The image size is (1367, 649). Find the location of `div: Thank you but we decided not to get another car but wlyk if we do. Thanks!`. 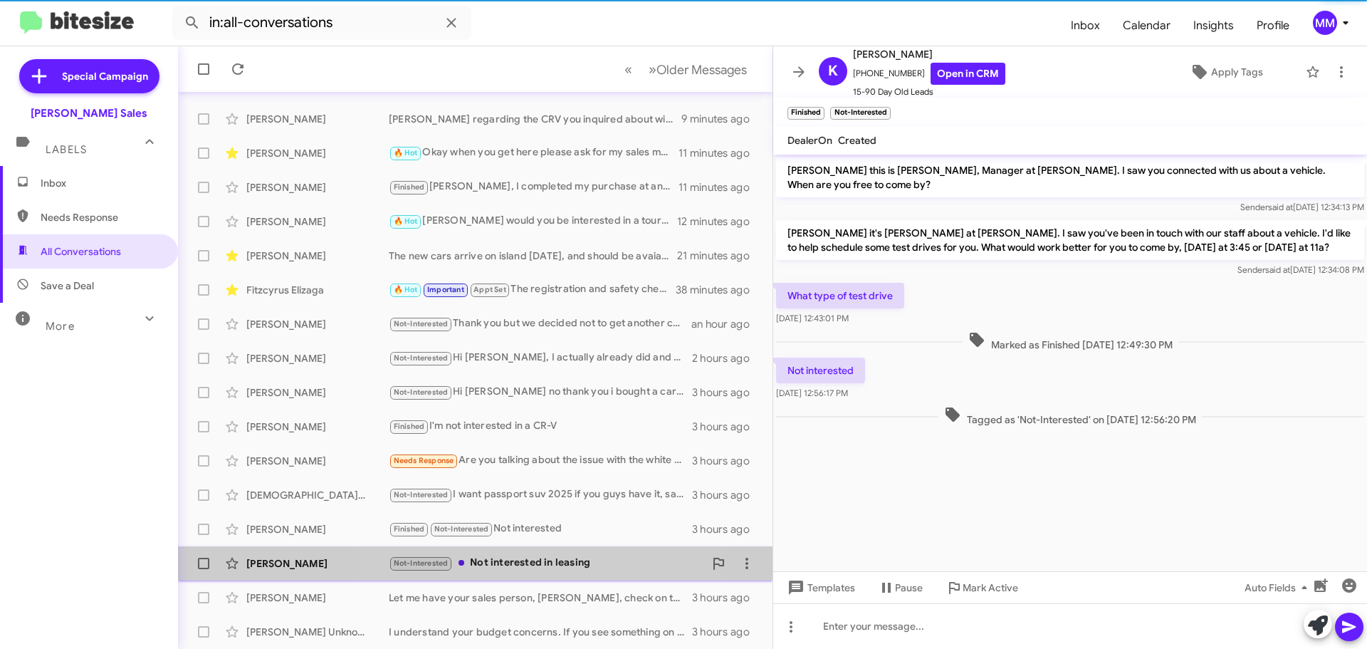

div: Thank you but we decided not to get another car but wlyk if we do. Thanks! is located at coordinates (540, 323).